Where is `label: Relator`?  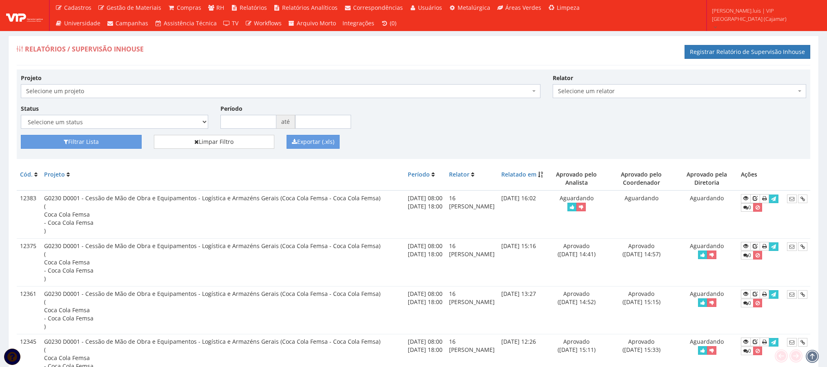 label: Relator is located at coordinates (563, 78).